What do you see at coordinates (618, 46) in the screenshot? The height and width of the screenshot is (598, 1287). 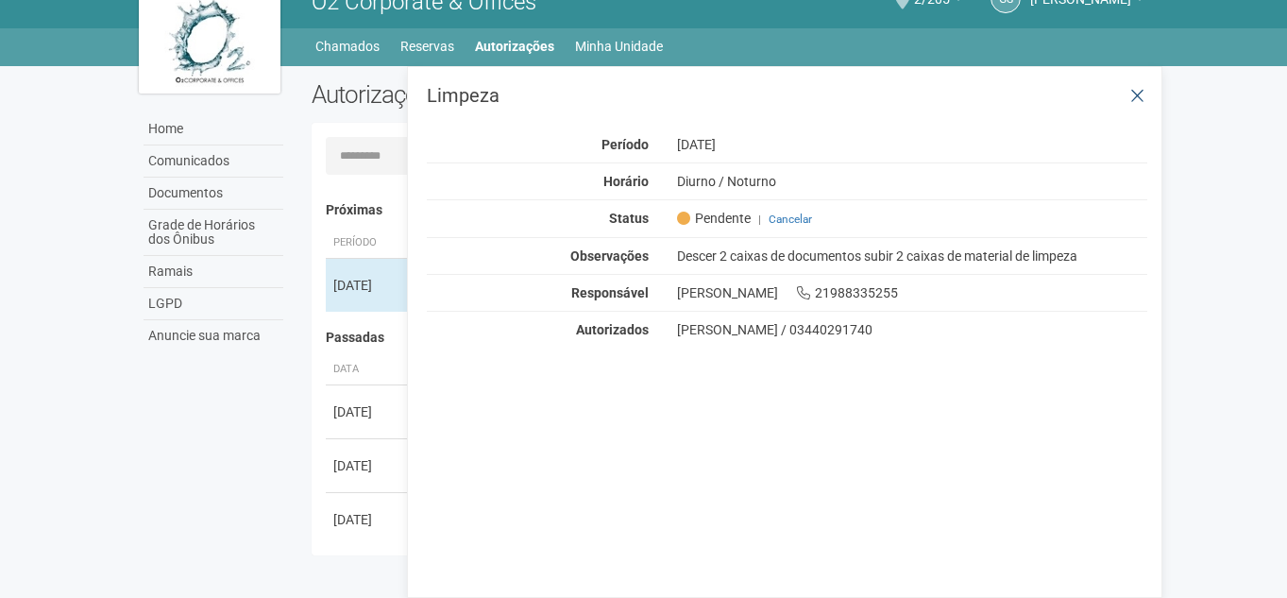 I see `a: Minha Unidade` at bounding box center [618, 46].